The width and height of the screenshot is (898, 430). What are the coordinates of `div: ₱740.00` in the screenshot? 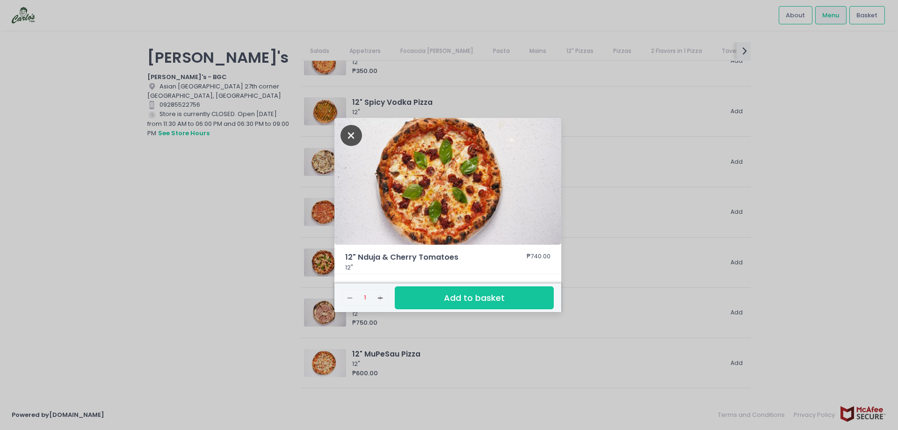 It's located at (538, 257).